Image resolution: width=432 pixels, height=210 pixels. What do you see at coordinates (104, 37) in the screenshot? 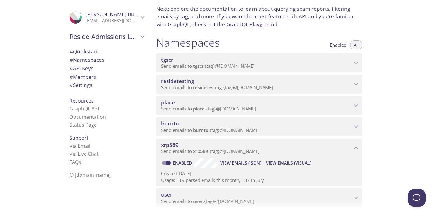
I see `span: Reside Admissions LLC team` at bounding box center [104, 37].